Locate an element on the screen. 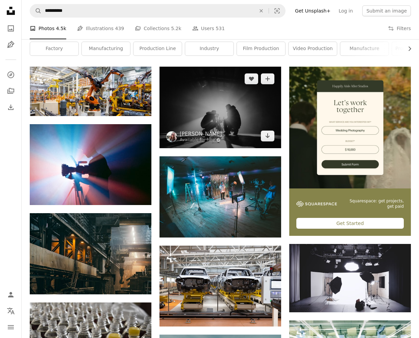  a: Illustrations is located at coordinates (11, 45).